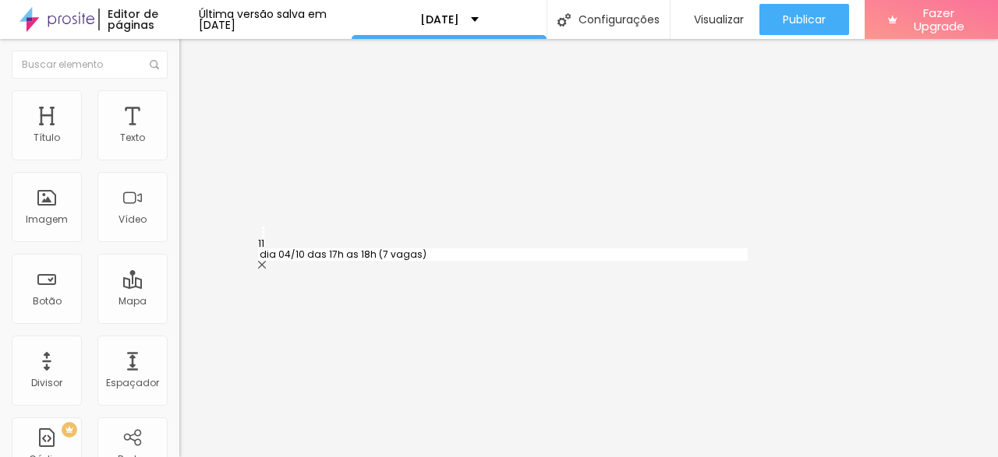 The width and height of the screenshot is (998, 457). What do you see at coordinates (715, 19) in the screenshot?
I see `button: Visualizar` at bounding box center [715, 19].